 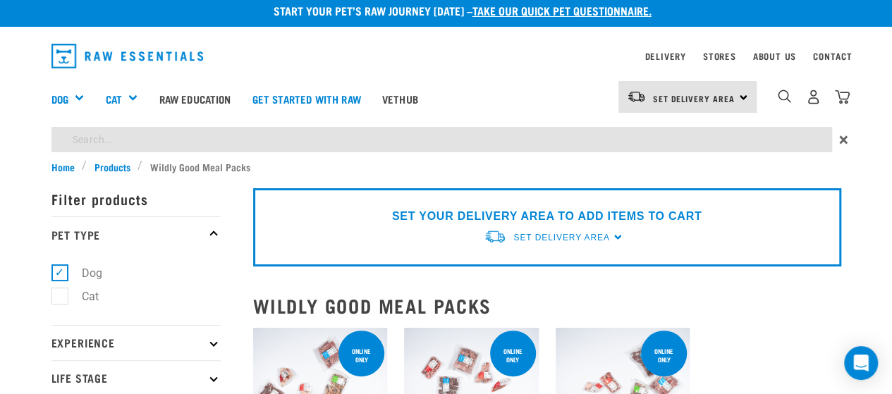 What do you see at coordinates (82, 296) in the screenshot?
I see `label: Cat` at bounding box center [82, 296].